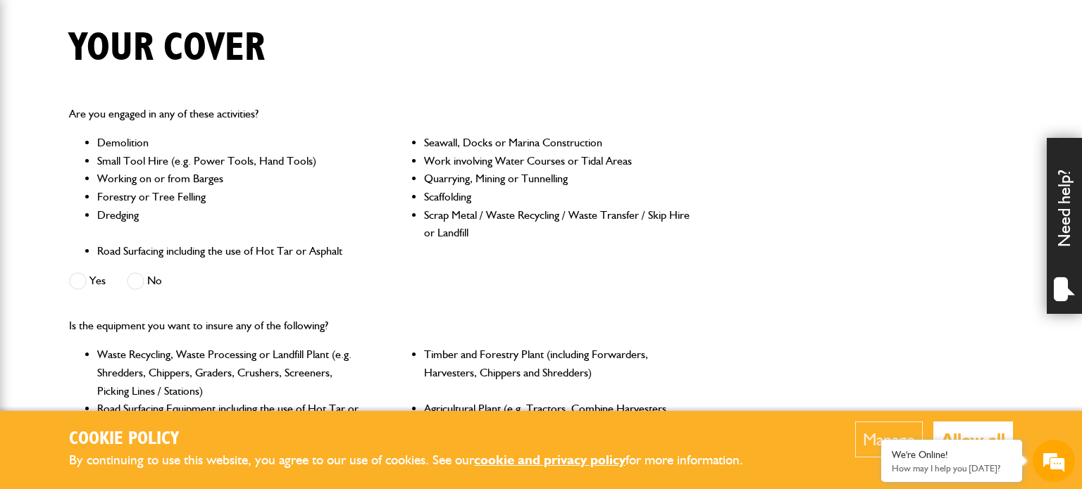 The height and width of the screenshot is (489, 1082). What do you see at coordinates (230, 224) in the screenshot?
I see `li: Dredging` at bounding box center [230, 224].